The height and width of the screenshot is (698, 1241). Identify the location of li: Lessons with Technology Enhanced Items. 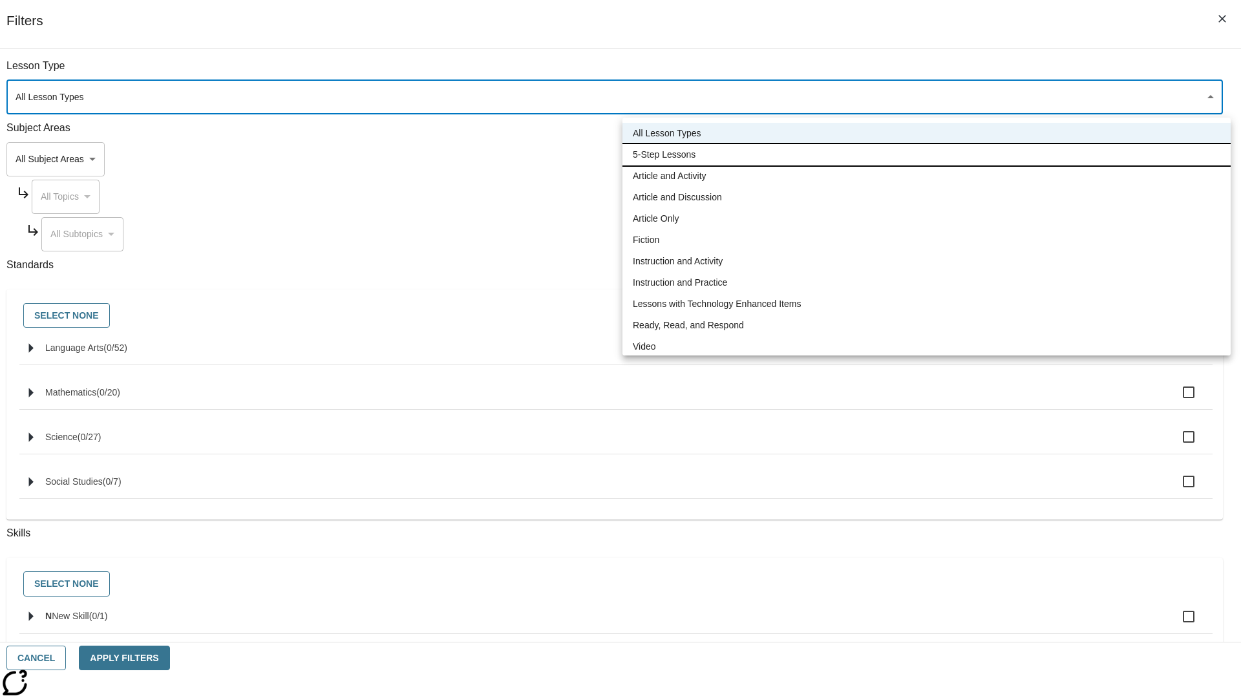
(926, 304).